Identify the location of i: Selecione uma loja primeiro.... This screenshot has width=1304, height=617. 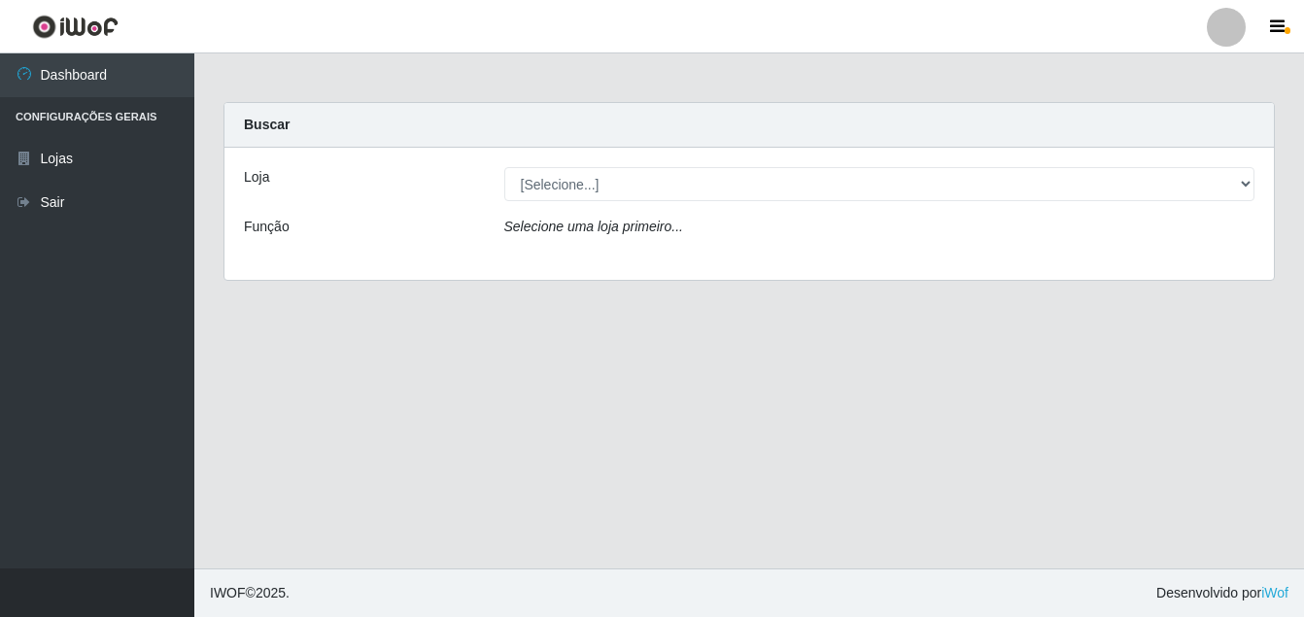
(594, 226).